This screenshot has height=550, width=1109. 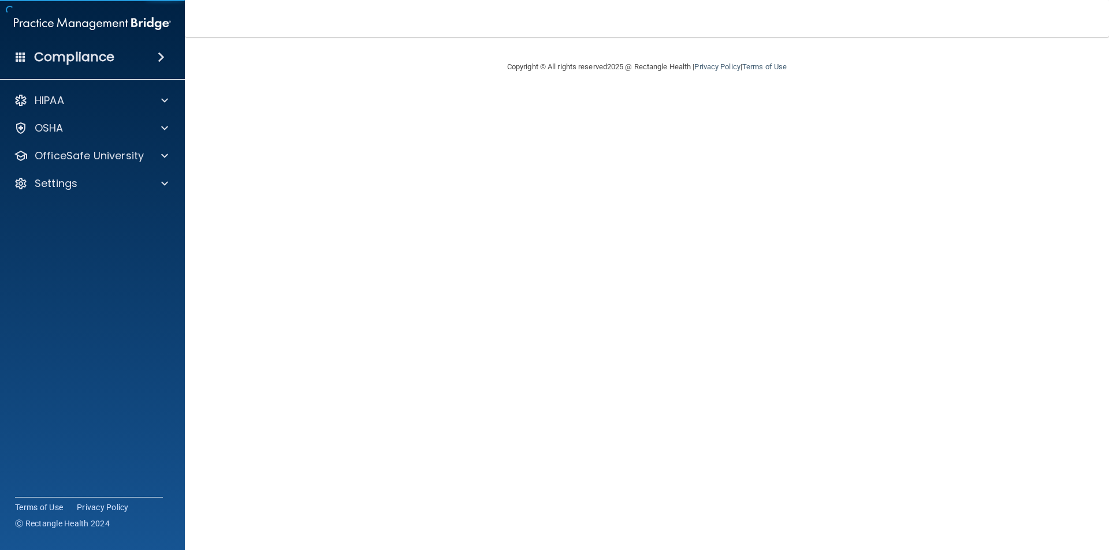 I want to click on div: Copyright © All rights reserved 2025 @ Rectangle Health | |, so click(x=647, y=67).